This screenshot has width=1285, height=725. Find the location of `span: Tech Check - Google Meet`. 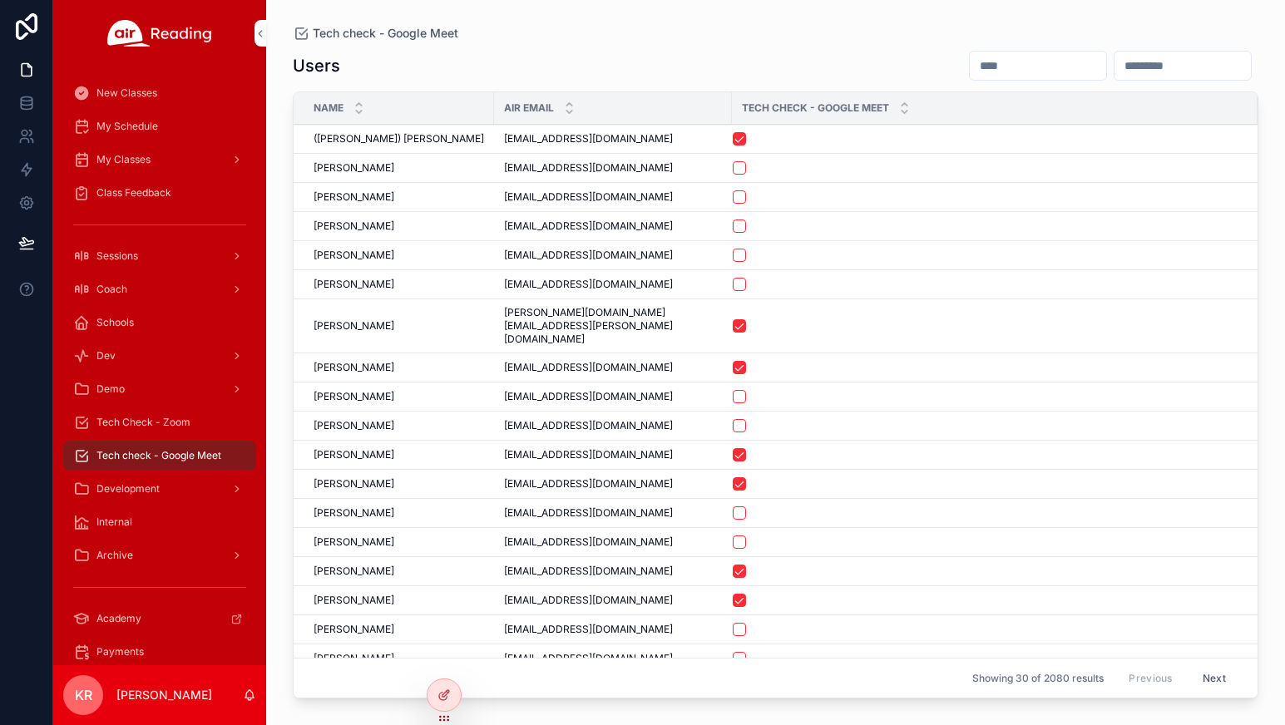

span: Tech Check - Google Meet is located at coordinates (815, 108).